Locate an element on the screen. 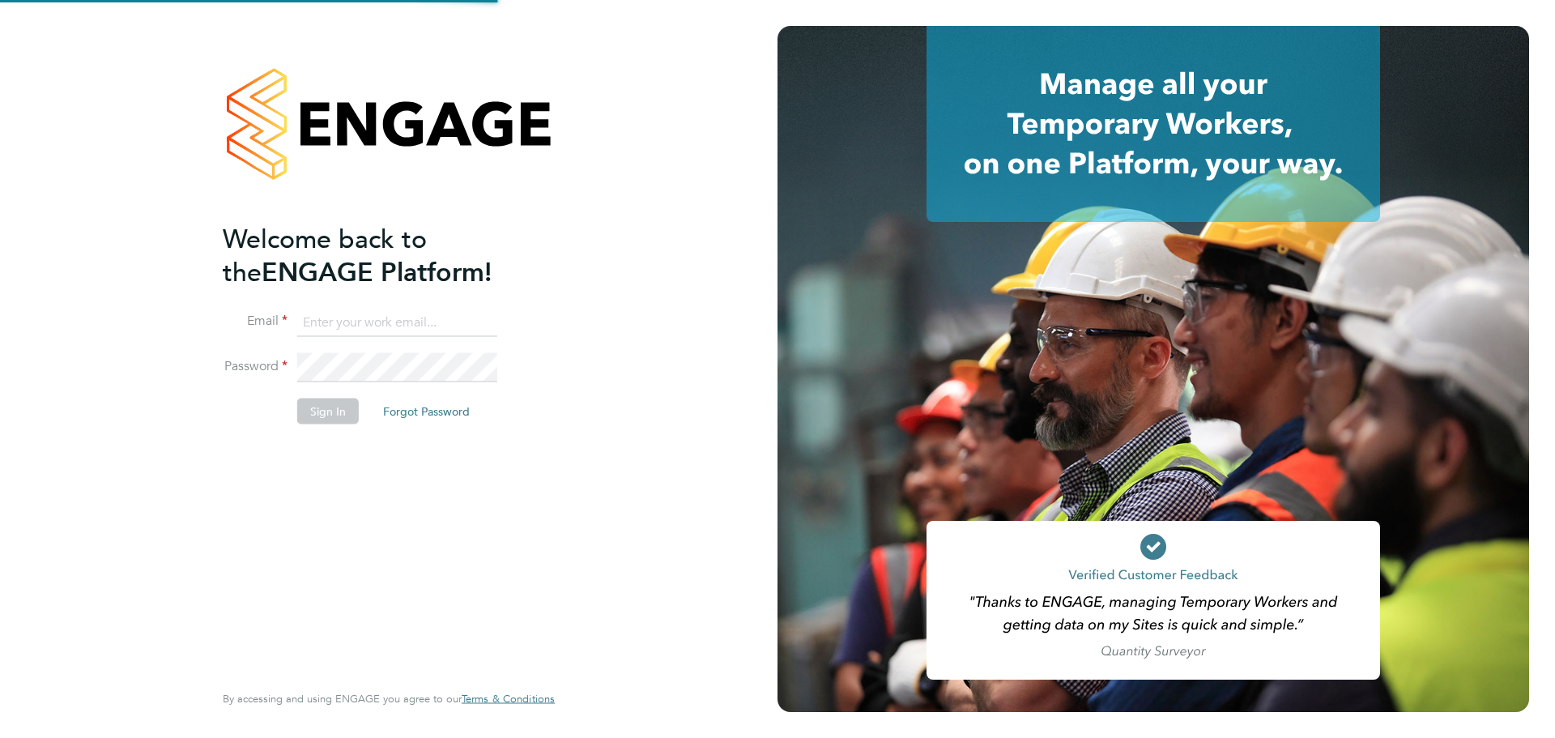 The image size is (1555, 738). a: Terms & Conditions is located at coordinates (508, 699).